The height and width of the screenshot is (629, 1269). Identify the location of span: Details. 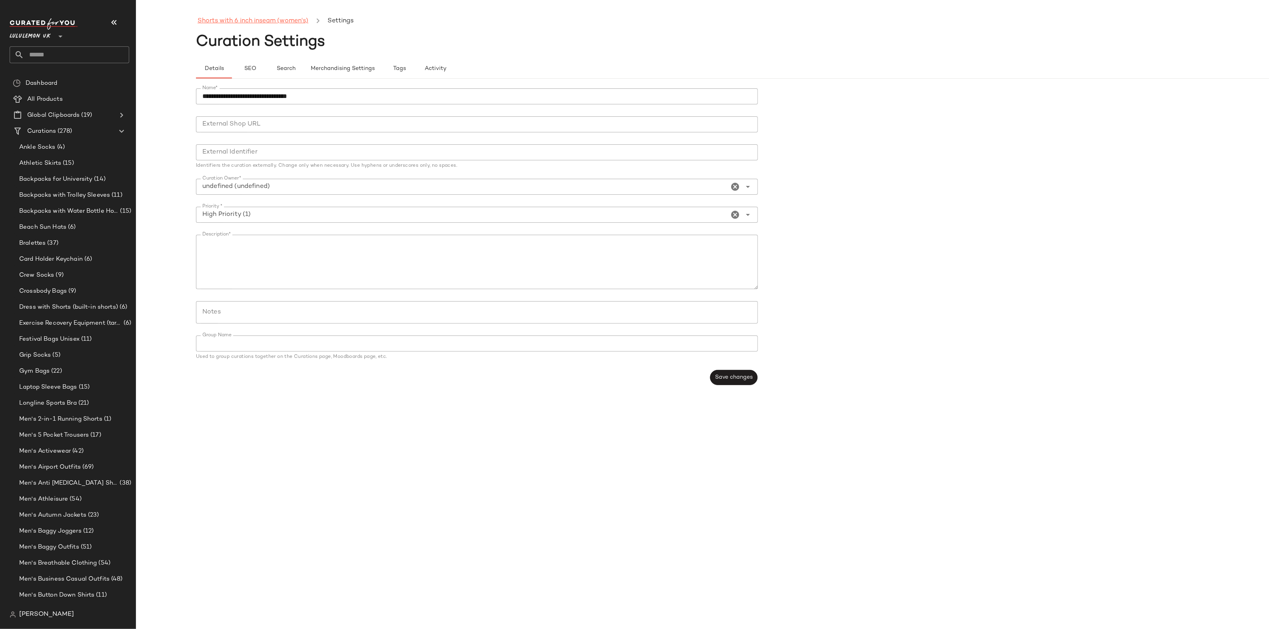
(214, 69).